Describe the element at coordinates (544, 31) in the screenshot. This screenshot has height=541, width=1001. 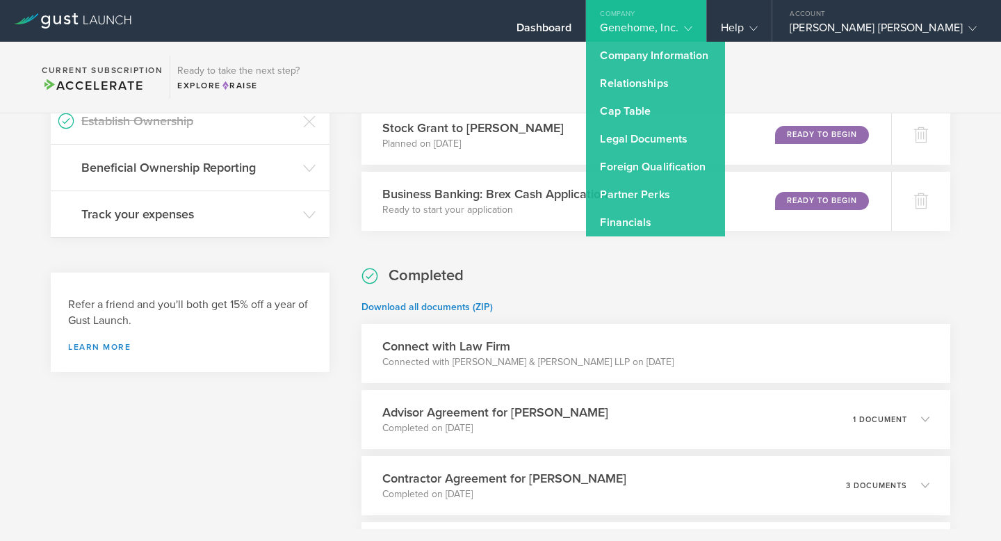
I see `div: Dashboard` at that location.